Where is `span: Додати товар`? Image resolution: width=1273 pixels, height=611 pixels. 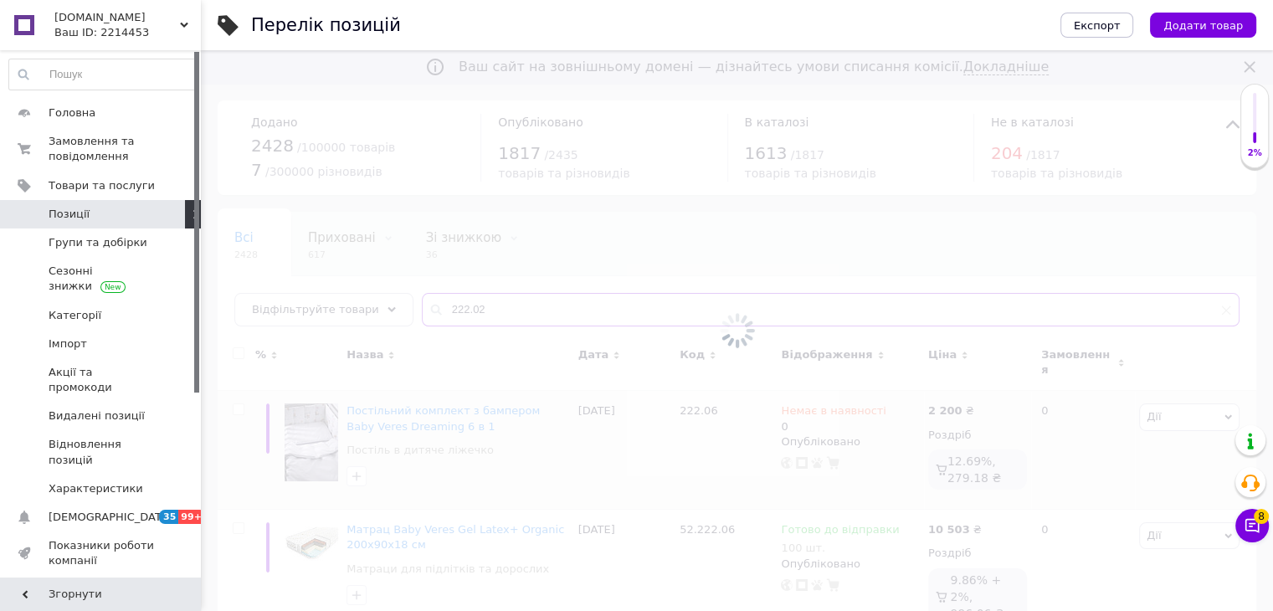
span: Додати товар is located at coordinates (1203, 25).